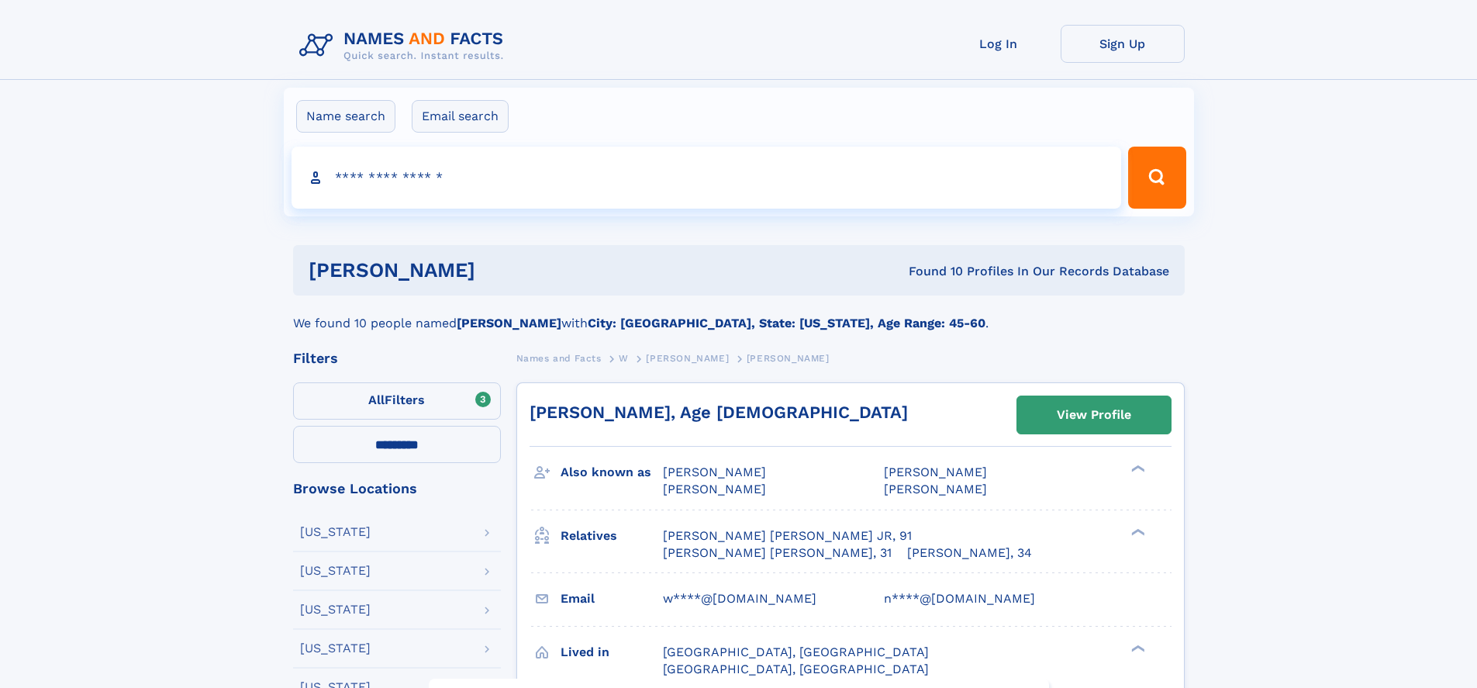 This screenshot has height=688, width=1477. I want to click on div: View Profile, so click(1094, 415).